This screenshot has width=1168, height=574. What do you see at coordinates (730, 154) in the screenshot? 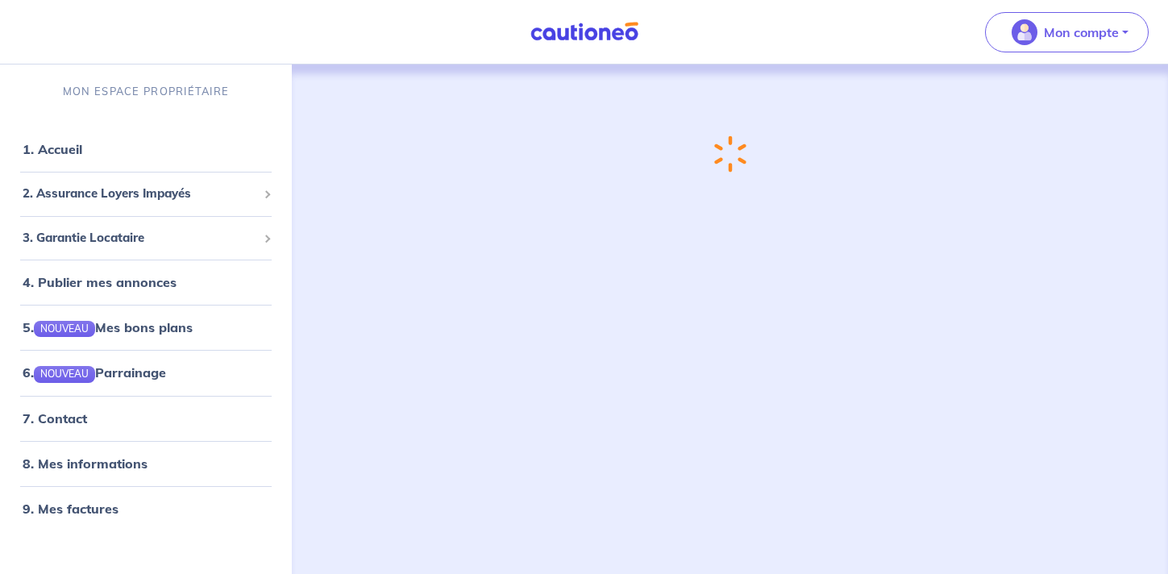
I see `img: loading-spinner` at bounding box center [730, 154].